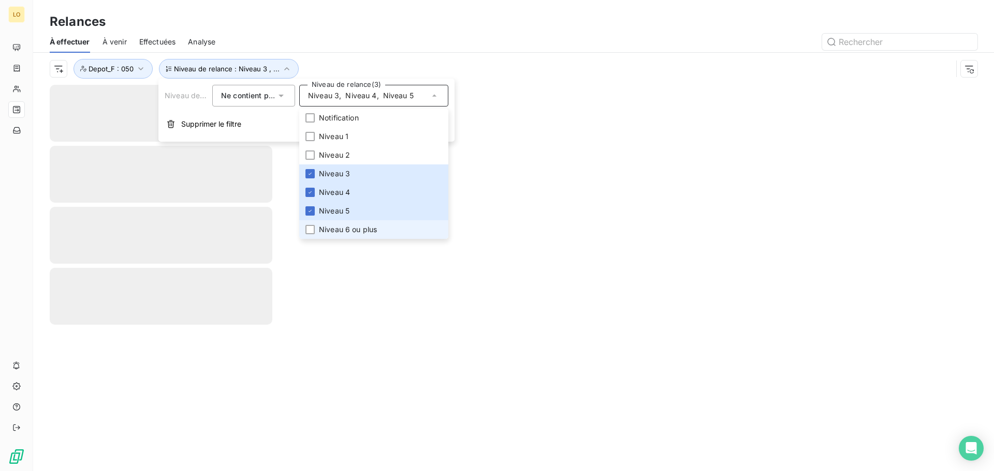 This screenshot has width=994, height=471. What do you see at coordinates (333, 137) in the screenshot?
I see `span: Niveau 1` at bounding box center [333, 137].